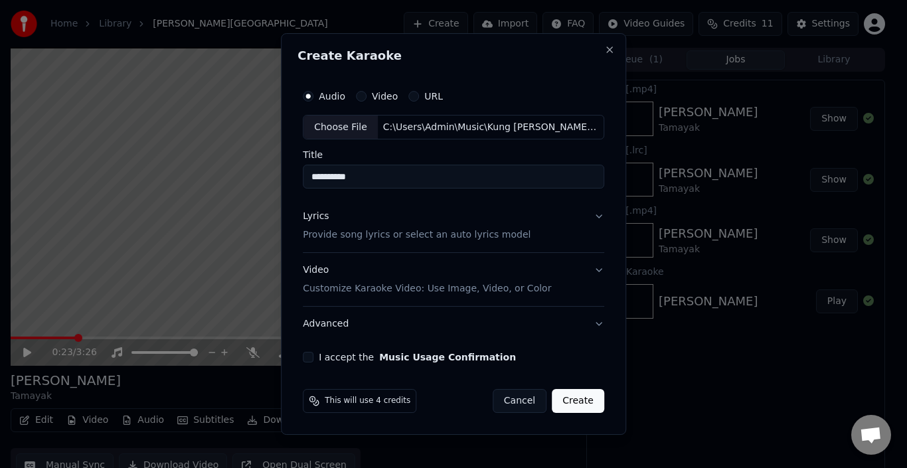  What do you see at coordinates (448, 357) in the screenshot?
I see `button: I accept the` at bounding box center [448, 357].